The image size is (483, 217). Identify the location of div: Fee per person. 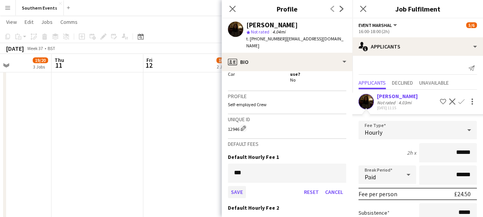
(378, 194).